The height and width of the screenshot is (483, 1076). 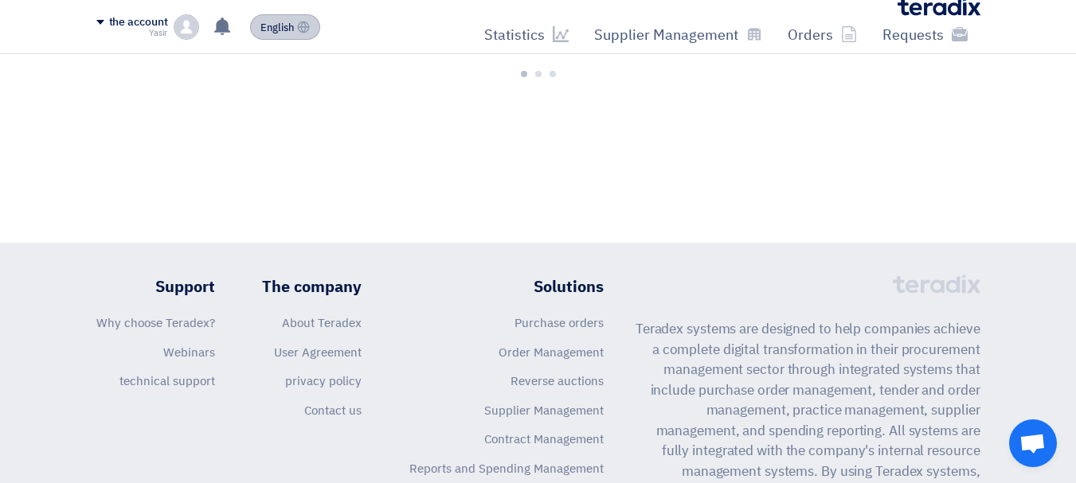 I want to click on button: English, so click(x=285, y=27).